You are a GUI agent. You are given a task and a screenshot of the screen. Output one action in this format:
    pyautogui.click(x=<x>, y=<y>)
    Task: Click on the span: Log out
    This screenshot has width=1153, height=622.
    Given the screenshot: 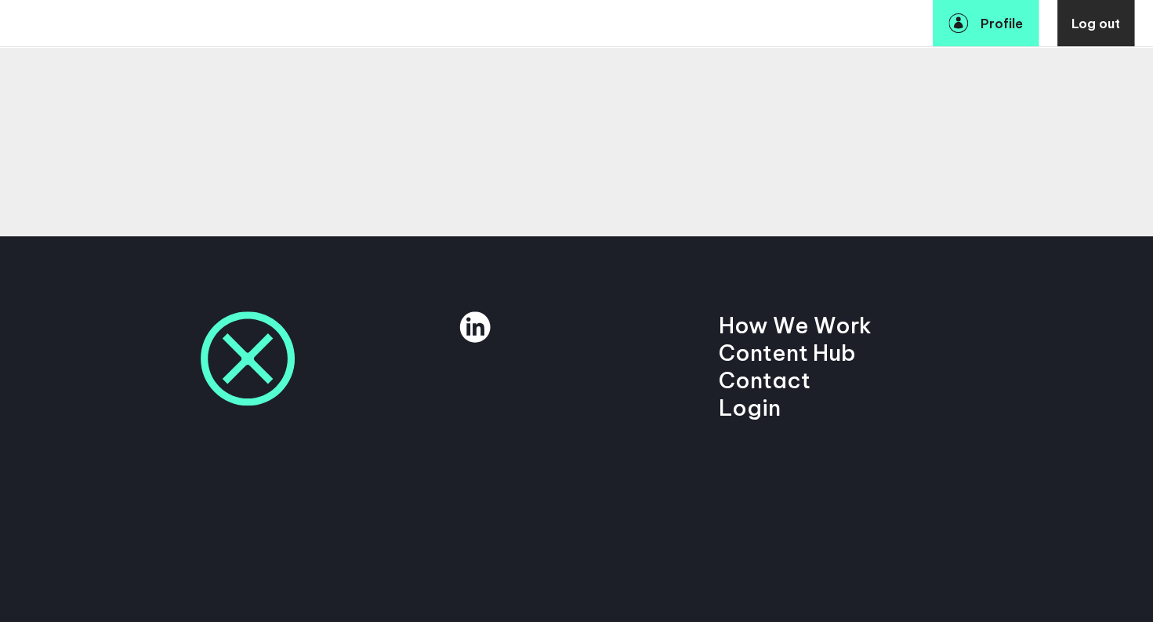 What is the action you would take?
    pyautogui.click(x=1096, y=24)
    